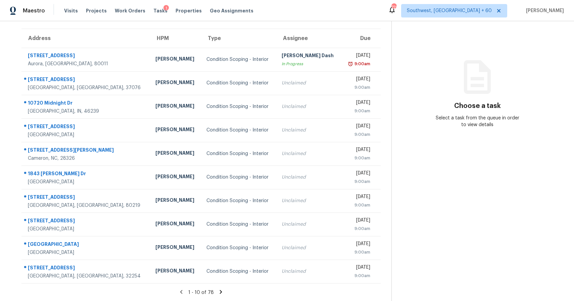 Image resolution: width=574 pixels, height=301 pixels. I want to click on span: Maestro, so click(34, 11).